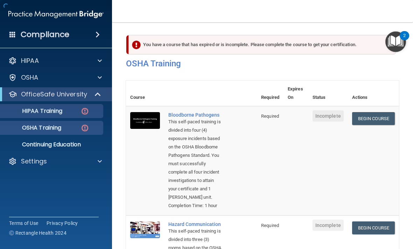 The width and height of the screenshot is (413, 249). Describe the element at coordinates (145, 93) in the screenshot. I see `th: Course` at that location.